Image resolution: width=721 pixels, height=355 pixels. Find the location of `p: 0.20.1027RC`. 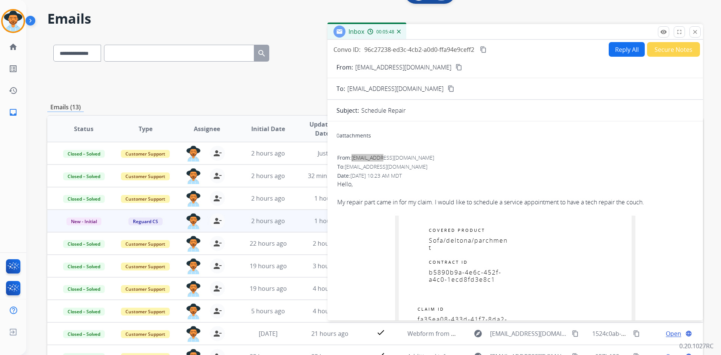

p: 0.20.1027RC is located at coordinates (696, 346).